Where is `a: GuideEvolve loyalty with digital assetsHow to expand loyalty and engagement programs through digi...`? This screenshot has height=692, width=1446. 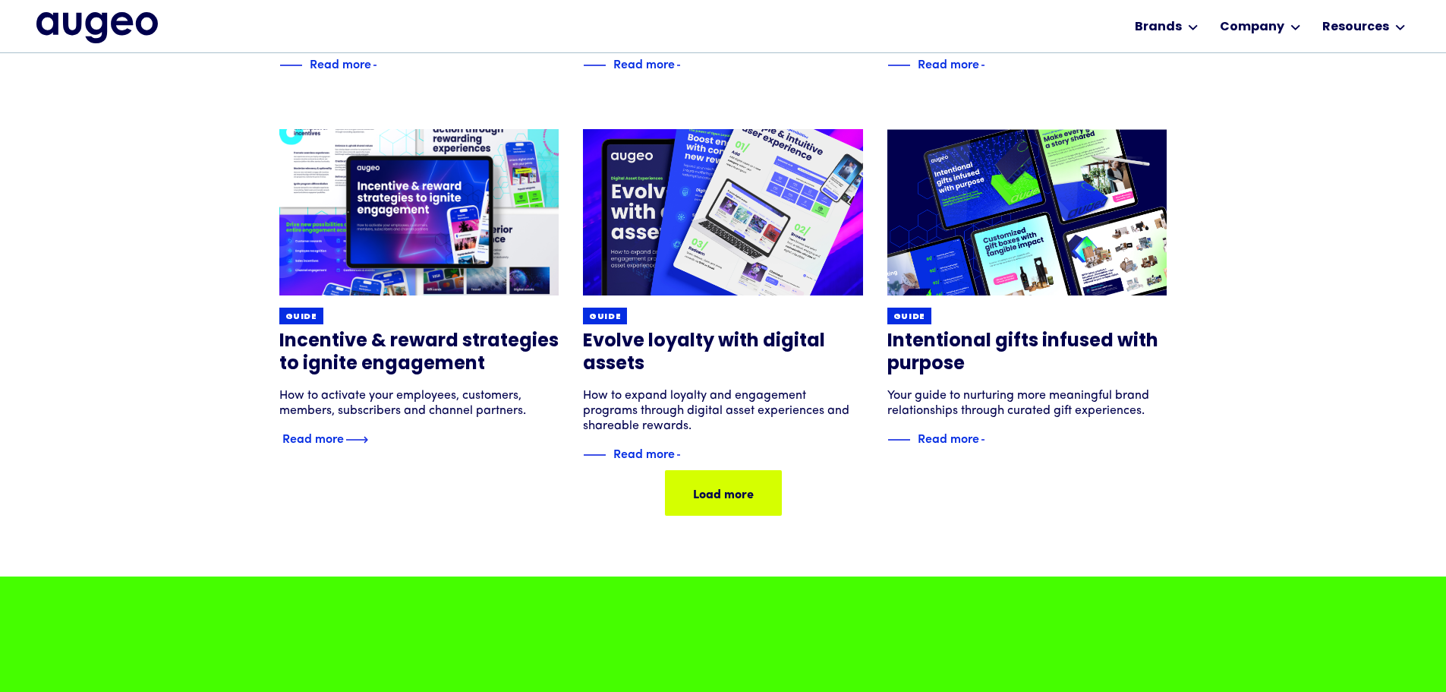
a: GuideEvolve loyalty with digital assetsHow to expand loyalty and engagement programs through digi... is located at coordinates (723, 296).